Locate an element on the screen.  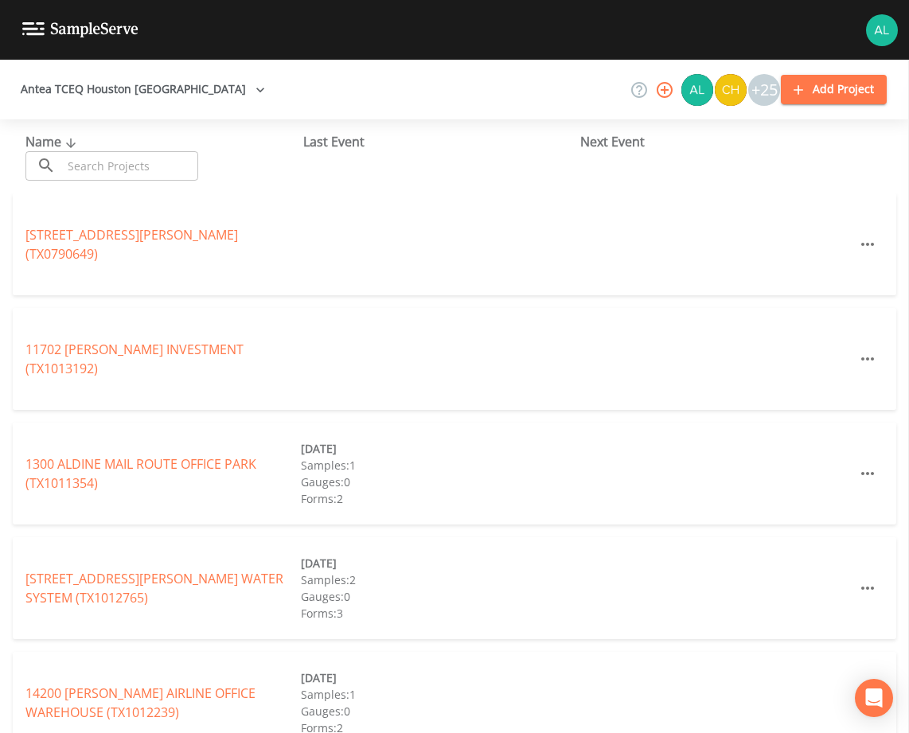
div: Forms: 2 is located at coordinates (438, 498).